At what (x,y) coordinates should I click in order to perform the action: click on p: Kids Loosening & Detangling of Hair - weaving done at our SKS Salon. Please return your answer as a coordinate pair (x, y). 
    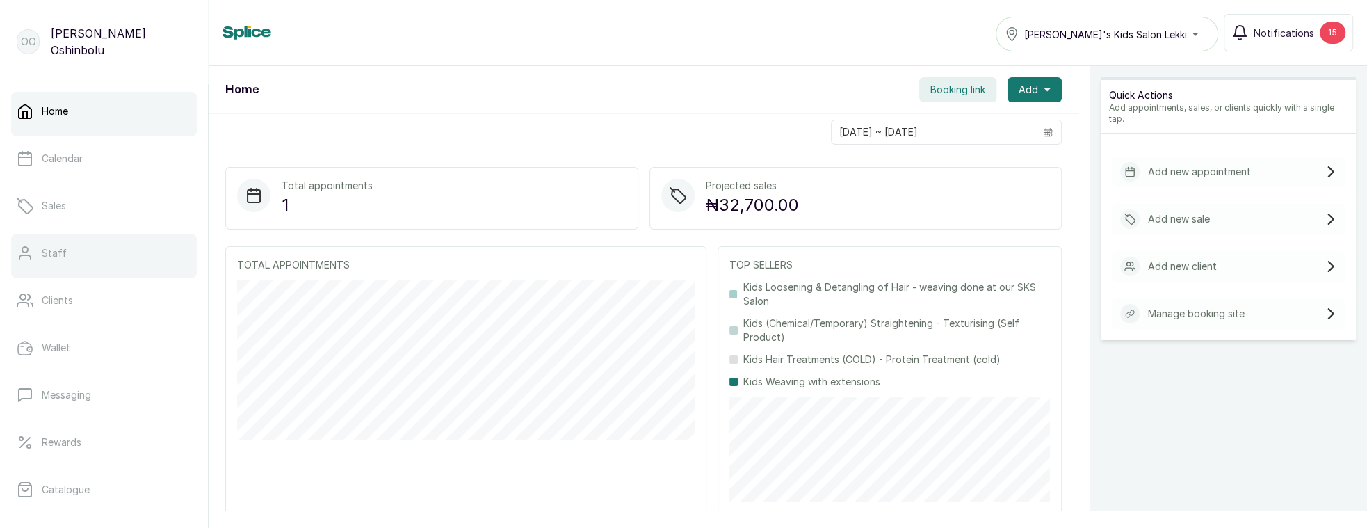
    Looking at the image, I should click on (896, 294).